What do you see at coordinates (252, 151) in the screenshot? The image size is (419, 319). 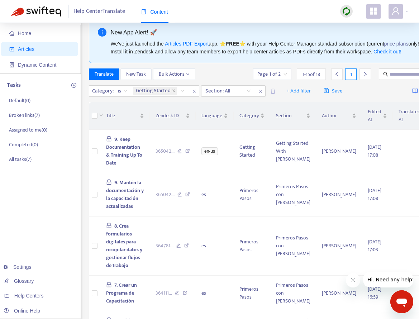 I see `td: Getting Started` at bounding box center [252, 151].